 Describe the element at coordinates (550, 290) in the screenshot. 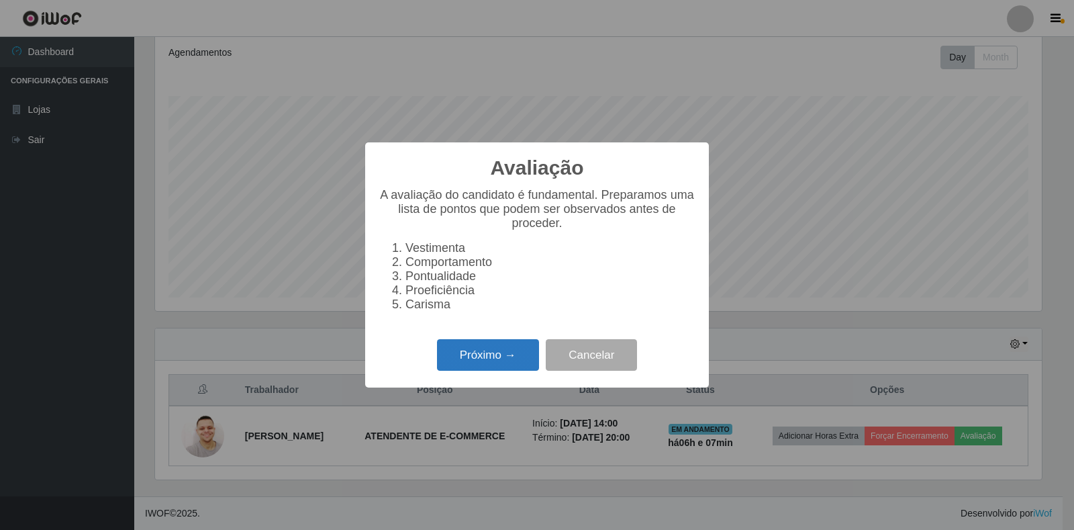

I see `li: Proeficiência` at that location.